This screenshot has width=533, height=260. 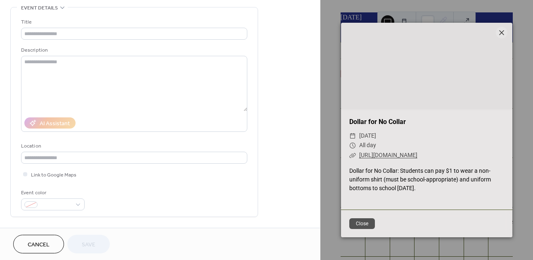 I want to click on div: Event color, so click(x=52, y=192).